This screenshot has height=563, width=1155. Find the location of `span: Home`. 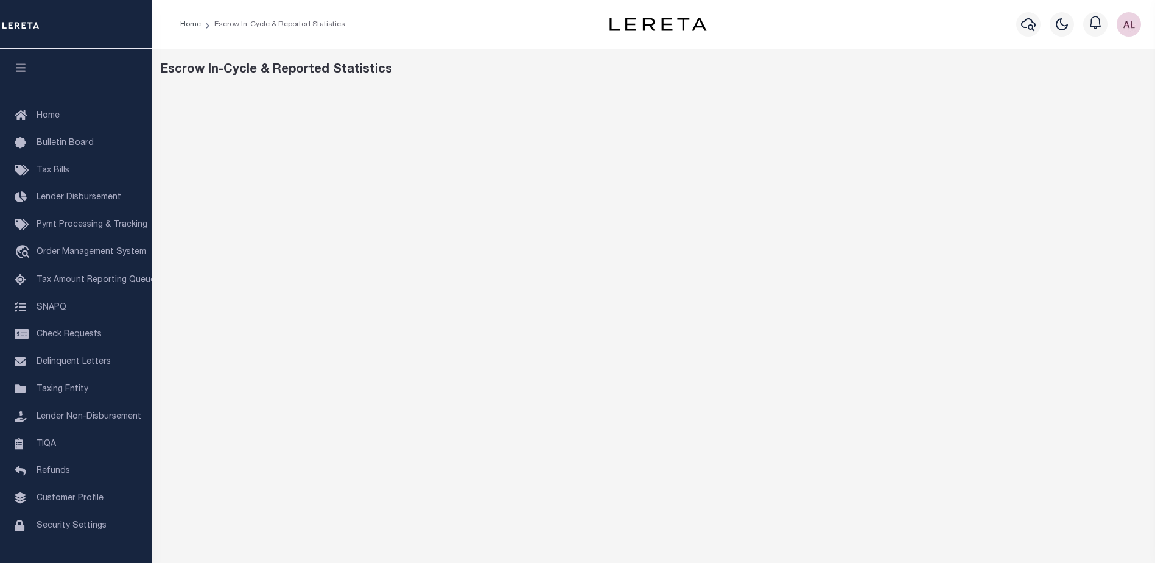

span: Home is located at coordinates (48, 116).